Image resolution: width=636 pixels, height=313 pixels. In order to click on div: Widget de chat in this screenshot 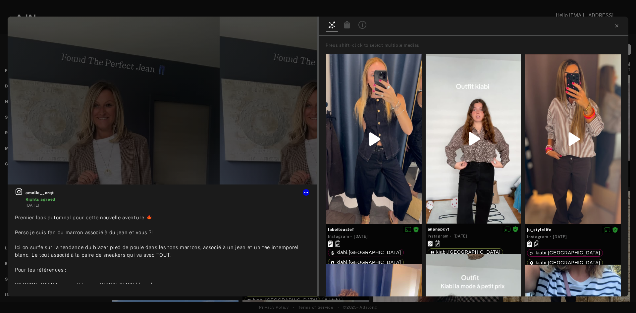, I will do `click(619, 297)`.